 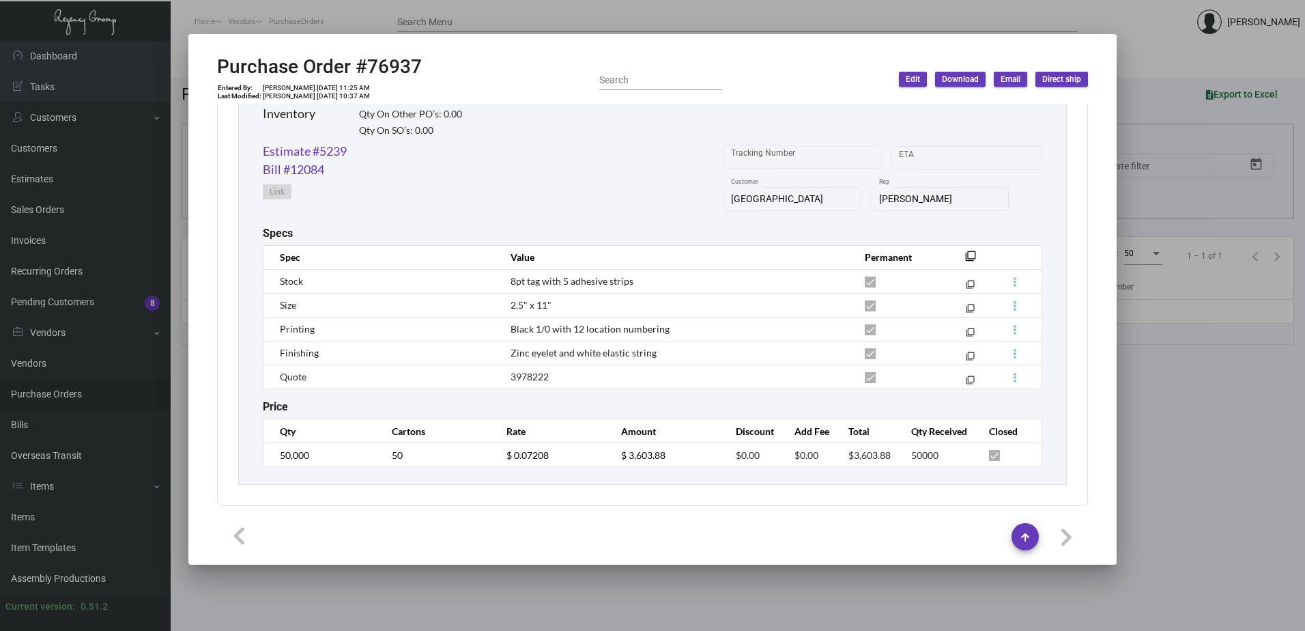 What do you see at coordinates (530, 376) in the screenshot?
I see `span: 3978222` at bounding box center [530, 376].